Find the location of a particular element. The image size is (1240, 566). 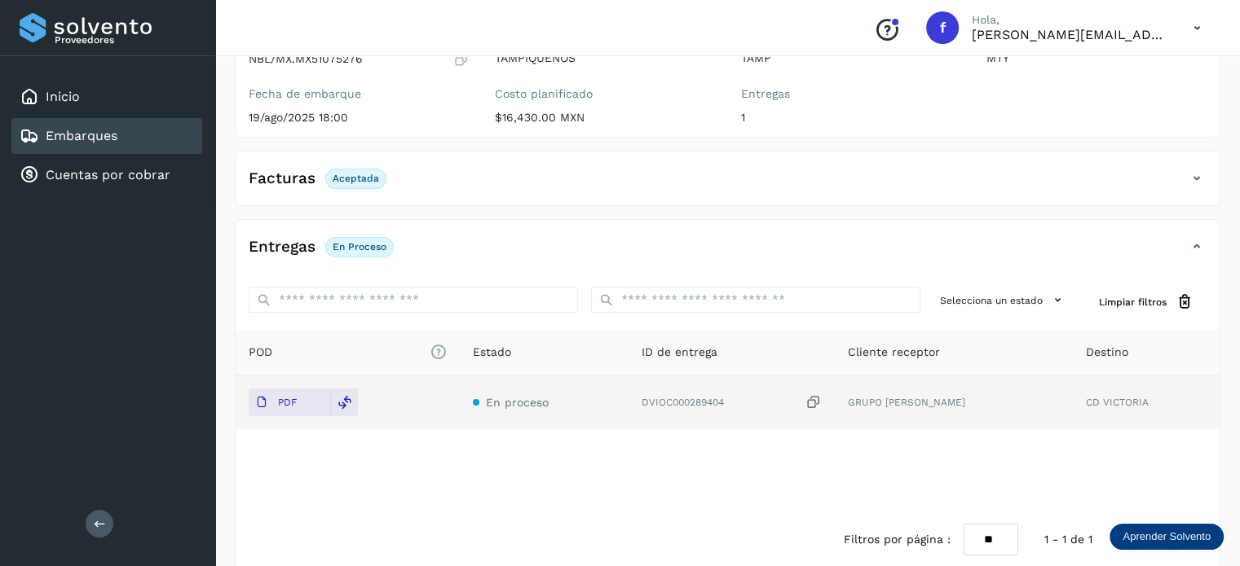

p: Hola, is located at coordinates (1069, 20).